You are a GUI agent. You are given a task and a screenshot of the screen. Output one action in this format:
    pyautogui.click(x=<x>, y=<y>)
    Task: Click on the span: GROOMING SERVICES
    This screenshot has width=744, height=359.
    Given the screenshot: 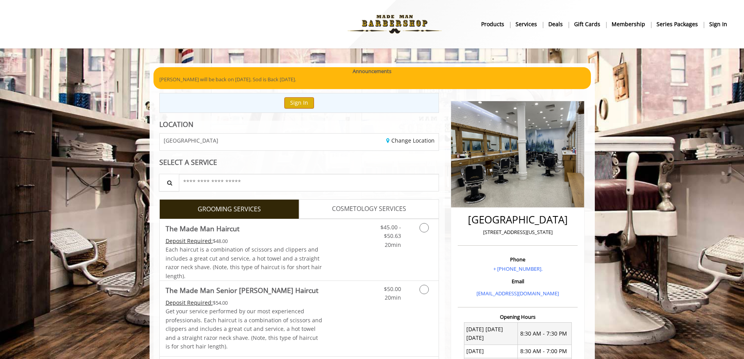 What is the action you would take?
    pyautogui.click(x=229, y=209)
    